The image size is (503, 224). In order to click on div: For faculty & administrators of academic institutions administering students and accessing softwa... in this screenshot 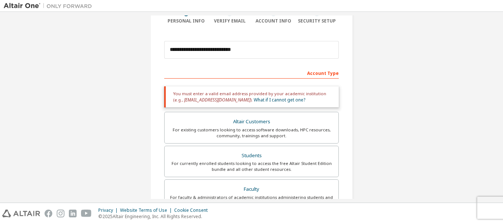, I will do `click(252, 200)`.